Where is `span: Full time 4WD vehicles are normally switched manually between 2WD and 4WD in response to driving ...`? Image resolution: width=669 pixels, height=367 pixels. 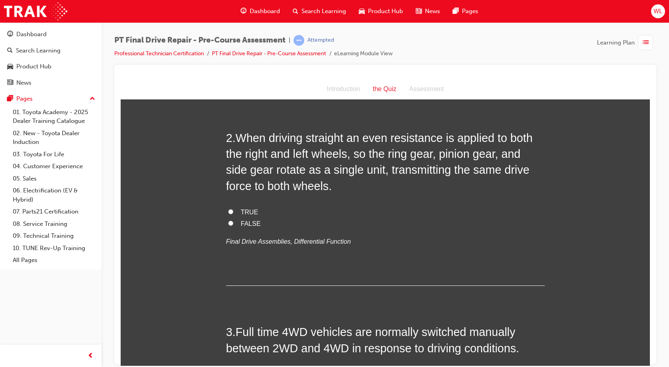
span: Full time 4WD vehicles are normally switched manually between 2WD and 4WD in response to driving ... is located at coordinates (252, 261).